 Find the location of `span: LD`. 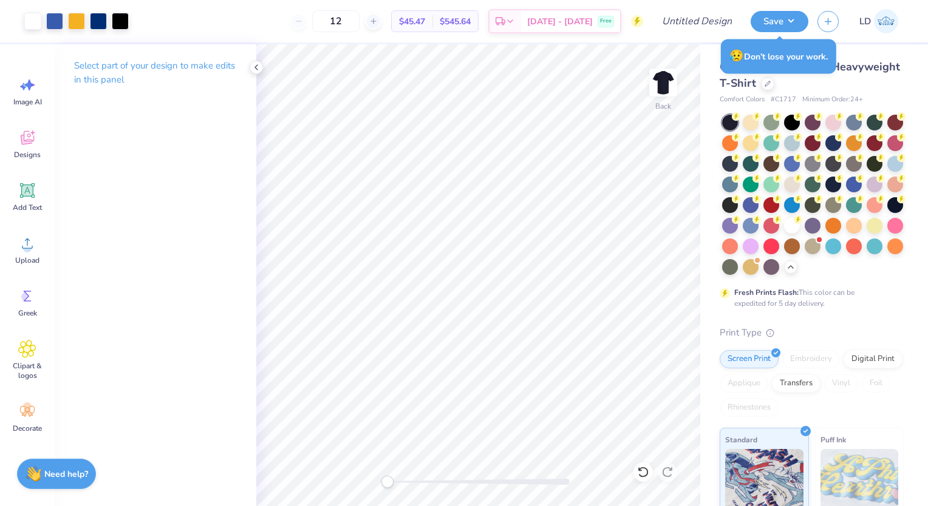

span: LD is located at coordinates (865, 21).